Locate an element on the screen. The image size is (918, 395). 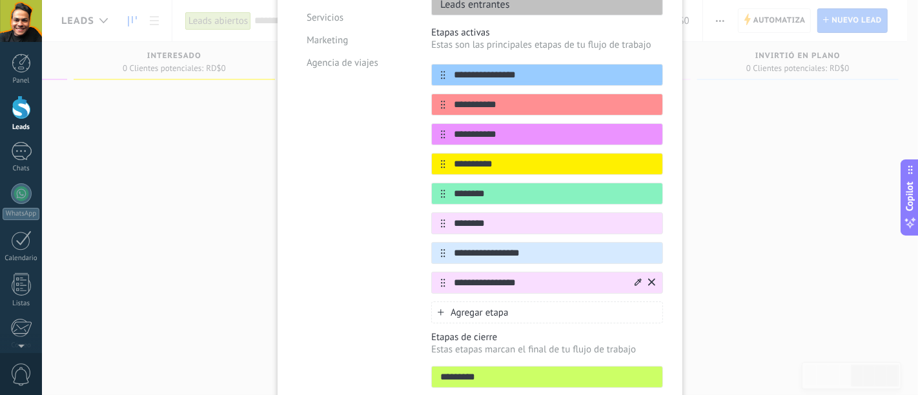
div: Chats is located at coordinates (21, 168).